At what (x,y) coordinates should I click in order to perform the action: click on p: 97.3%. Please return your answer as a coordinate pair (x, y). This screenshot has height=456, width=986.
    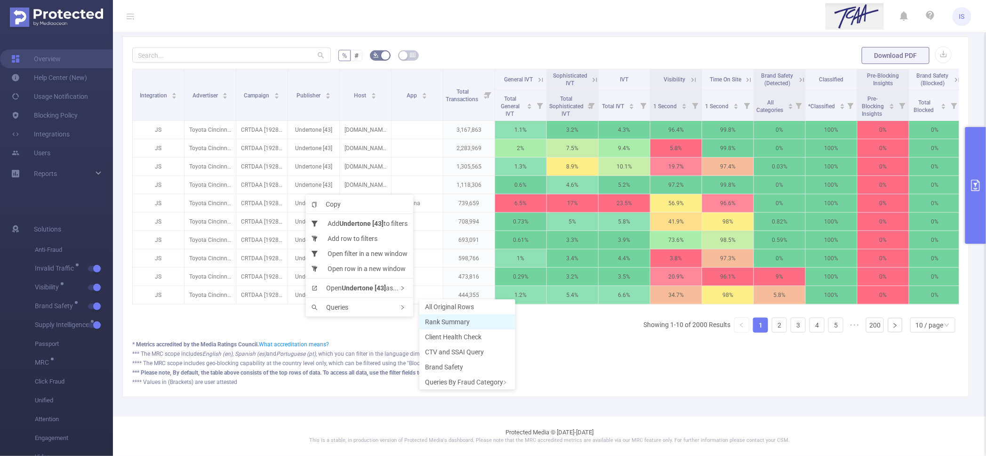
    Looking at the image, I should click on (728, 258).